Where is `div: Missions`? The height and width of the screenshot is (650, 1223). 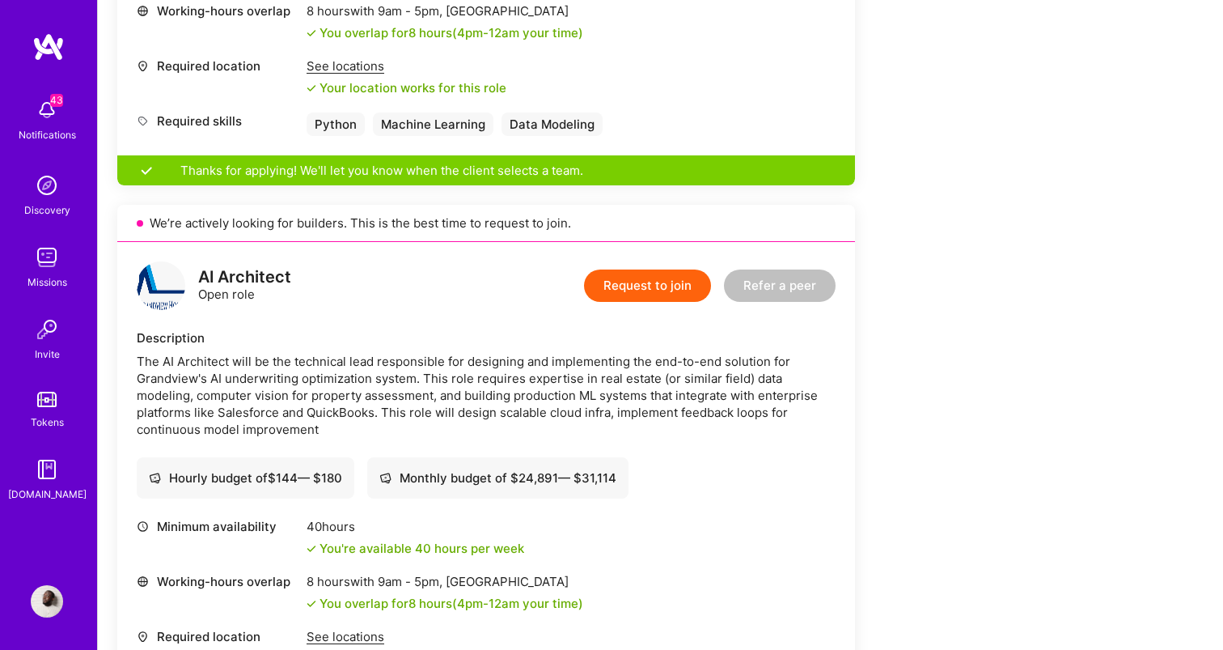
div: Missions is located at coordinates (47, 282).